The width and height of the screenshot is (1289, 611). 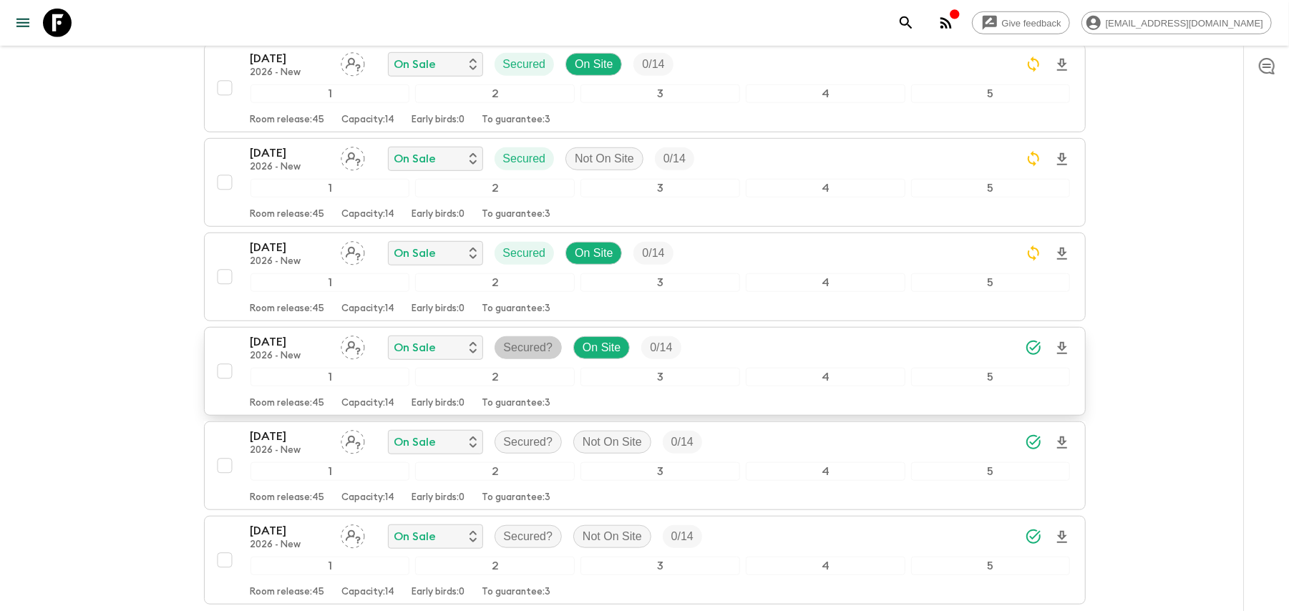 I want to click on span: Give feedback, so click(x=1031, y=23).